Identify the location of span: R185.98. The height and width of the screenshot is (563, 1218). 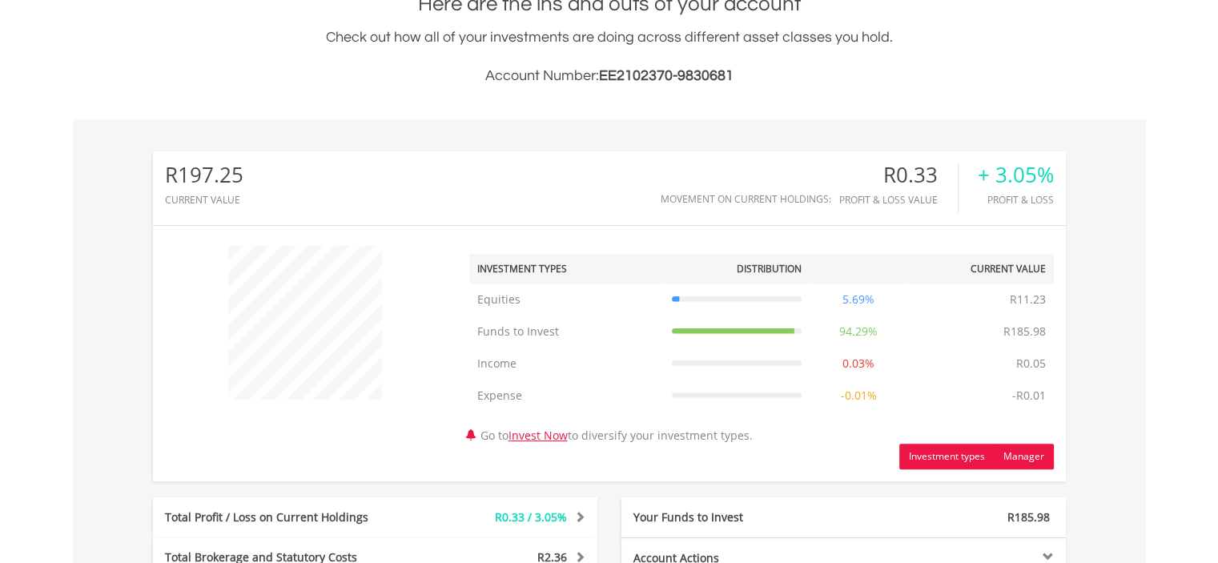
(1028, 516).